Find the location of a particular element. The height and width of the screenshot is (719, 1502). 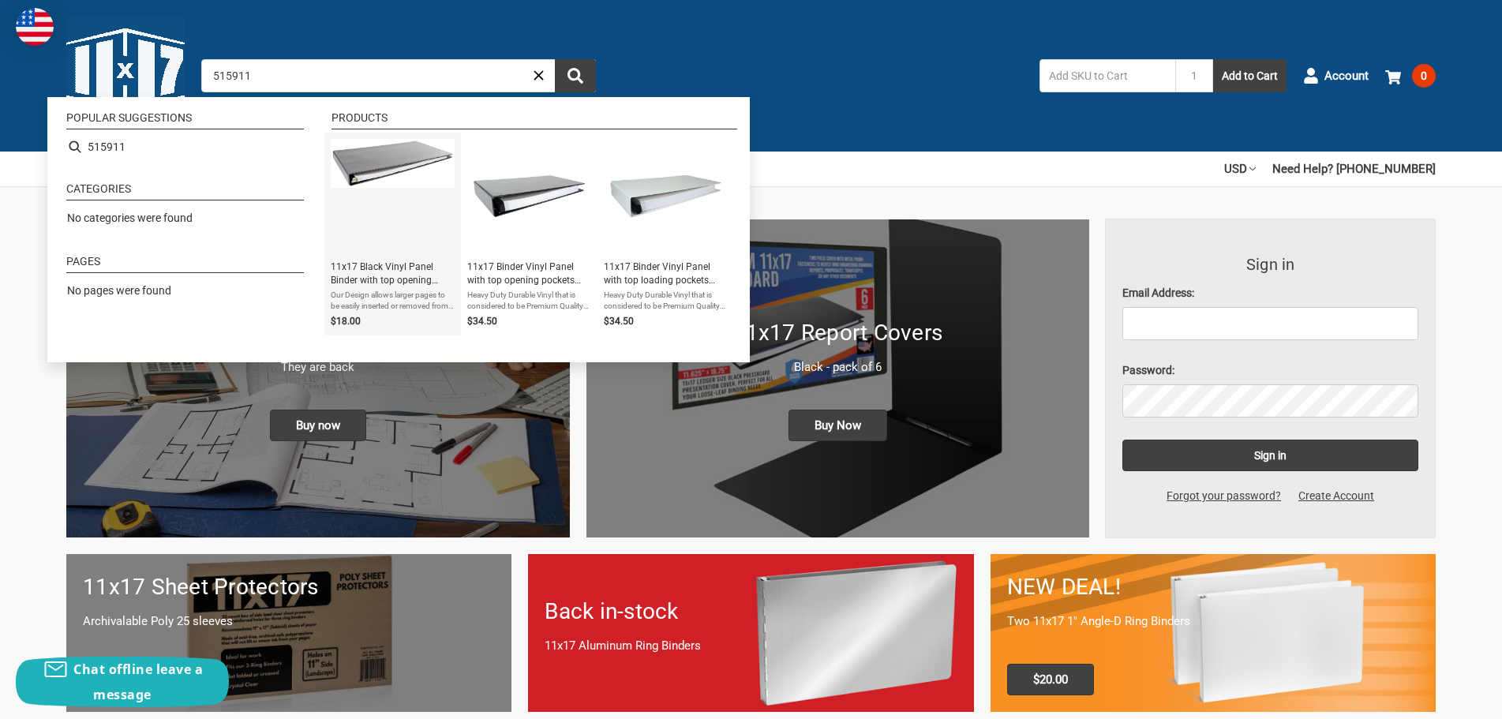

p: They are back is located at coordinates (318, 367).